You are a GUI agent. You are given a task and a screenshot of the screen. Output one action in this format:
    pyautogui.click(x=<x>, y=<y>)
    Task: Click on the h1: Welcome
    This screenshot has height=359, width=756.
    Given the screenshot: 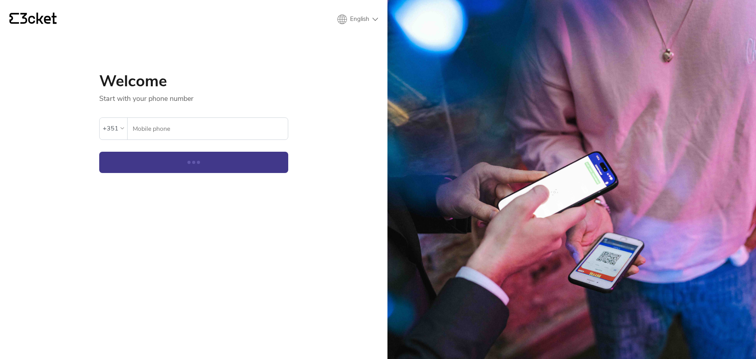 What is the action you would take?
    pyautogui.click(x=194, y=81)
    